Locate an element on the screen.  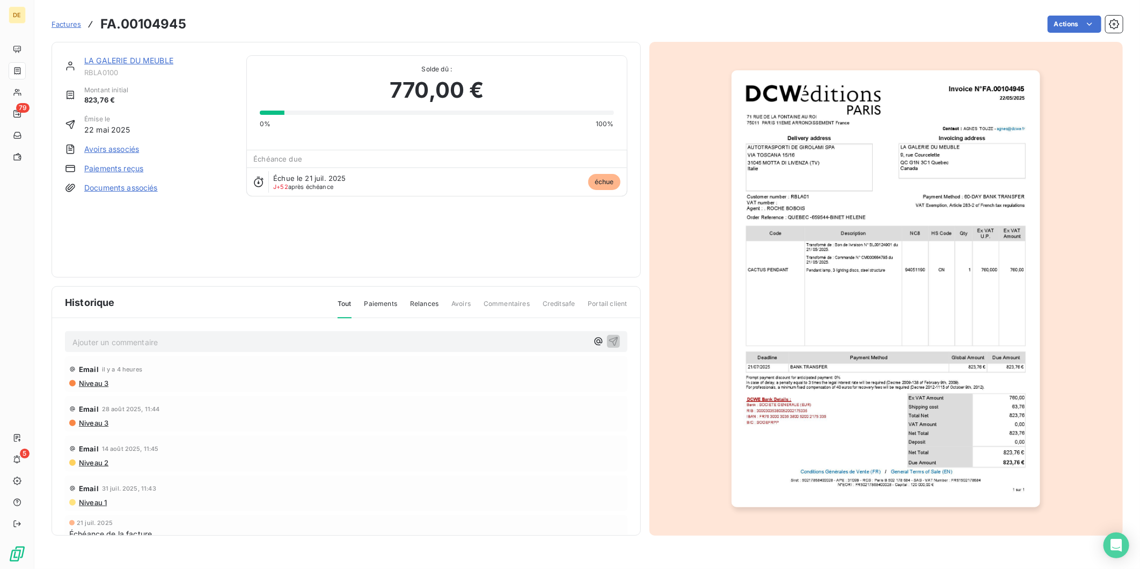
div: Open Intercom Messenger is located at coordinates (1116, 545).